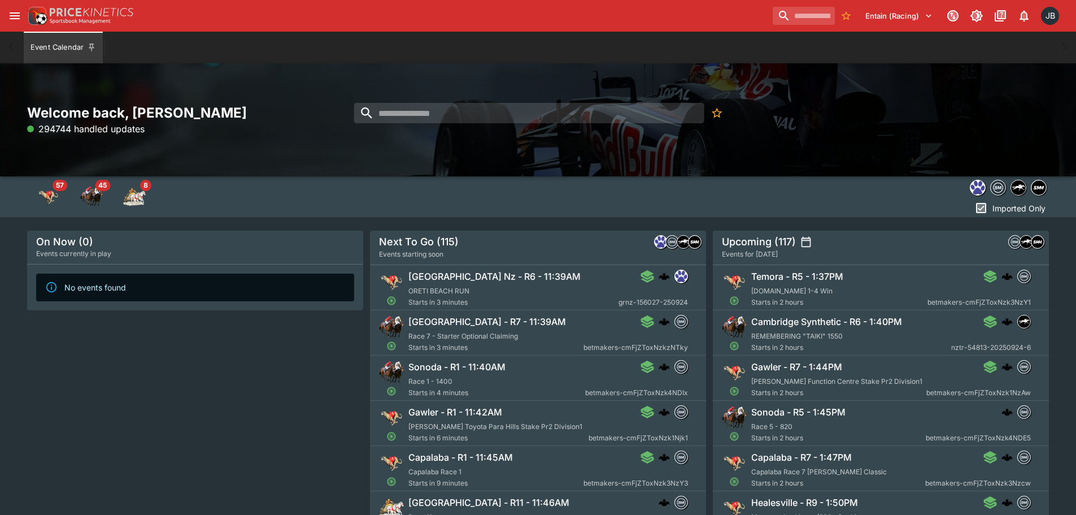 The image size is (1076, 515). I want to click on div: Josh Brown, so click(1050, 16).